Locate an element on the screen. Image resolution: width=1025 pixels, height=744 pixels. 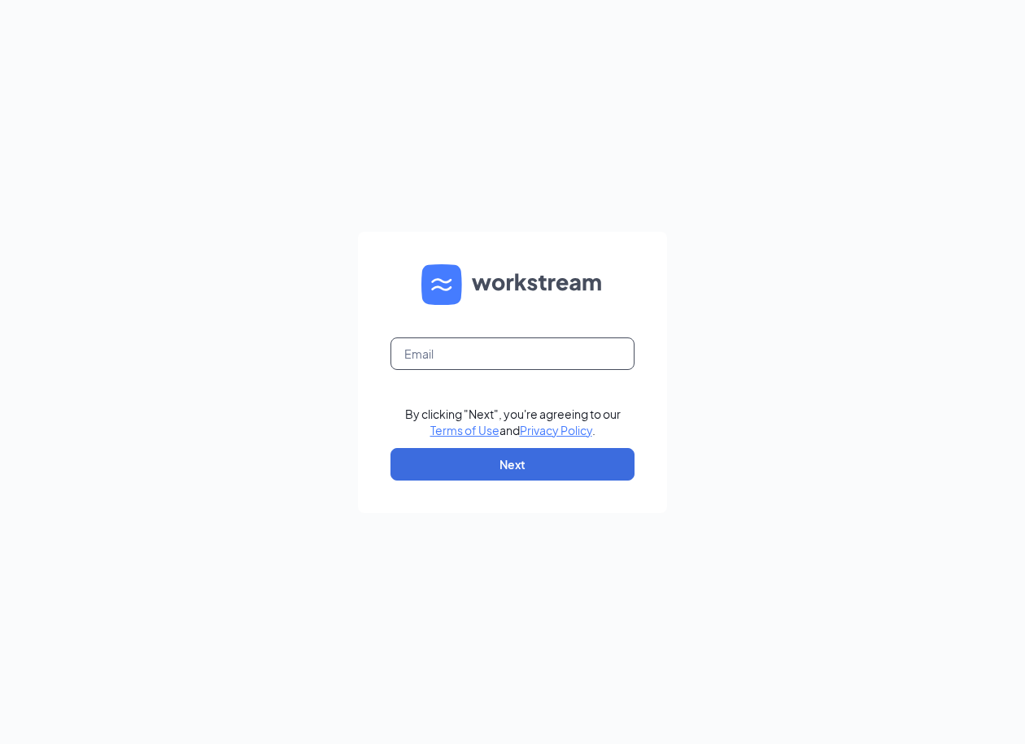
button: Next is located at coordinates (512, 464).